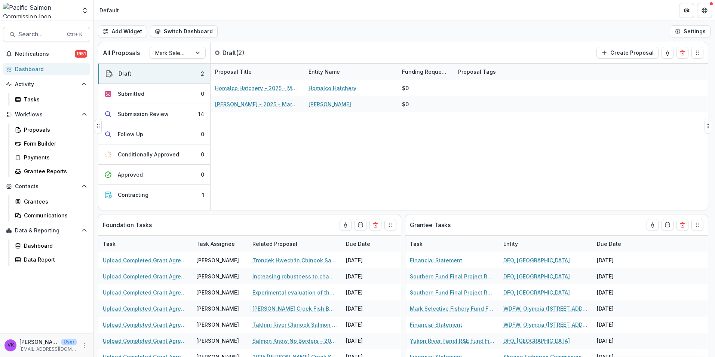 This screenshot has height=357, width=715. I want to click on div: Entity Name, so click(351, 71).